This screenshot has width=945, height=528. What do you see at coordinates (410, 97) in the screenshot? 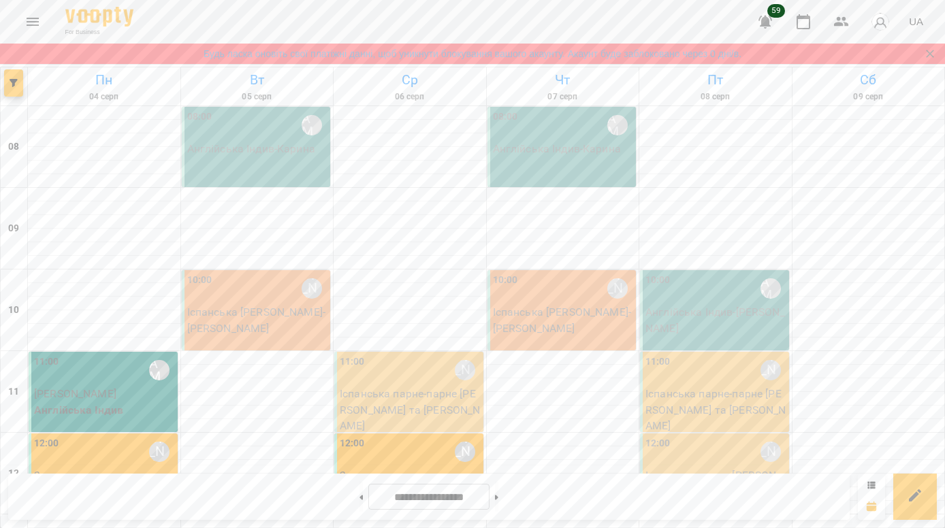
I see `h6: 06 серп` at bounding box center [410, 97].